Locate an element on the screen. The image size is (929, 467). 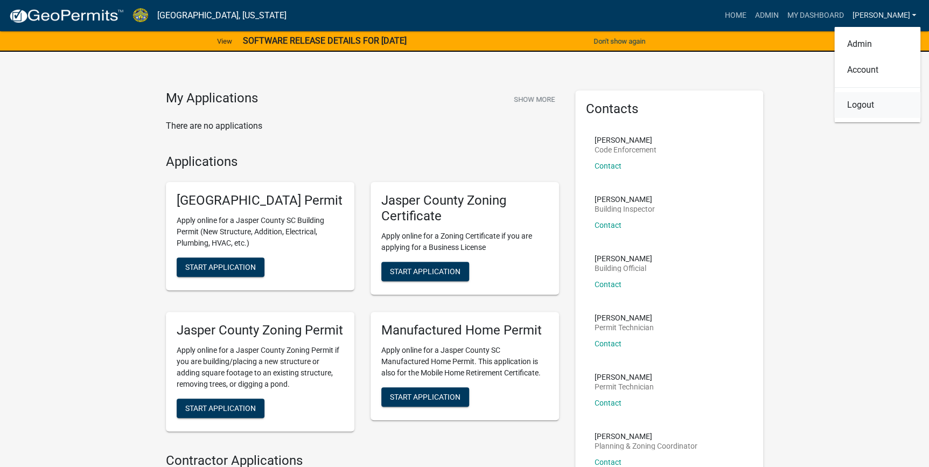
p: Planning & Zoning Coordinator is located at coordinates (646, 446).